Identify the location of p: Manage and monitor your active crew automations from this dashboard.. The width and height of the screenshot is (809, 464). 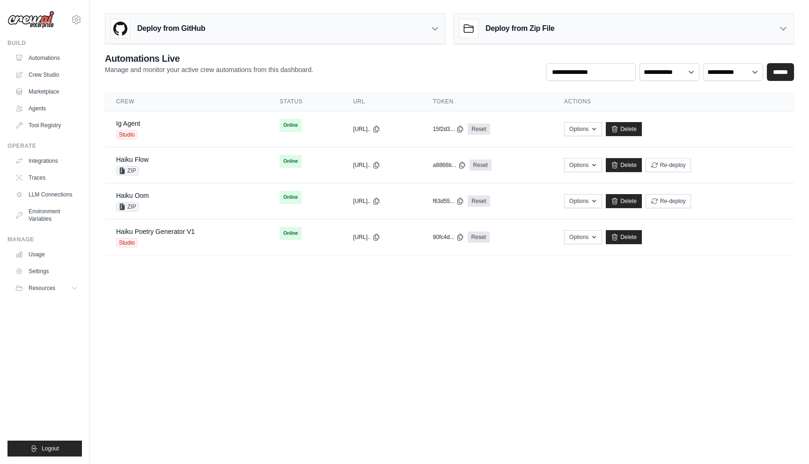
(209, 70).